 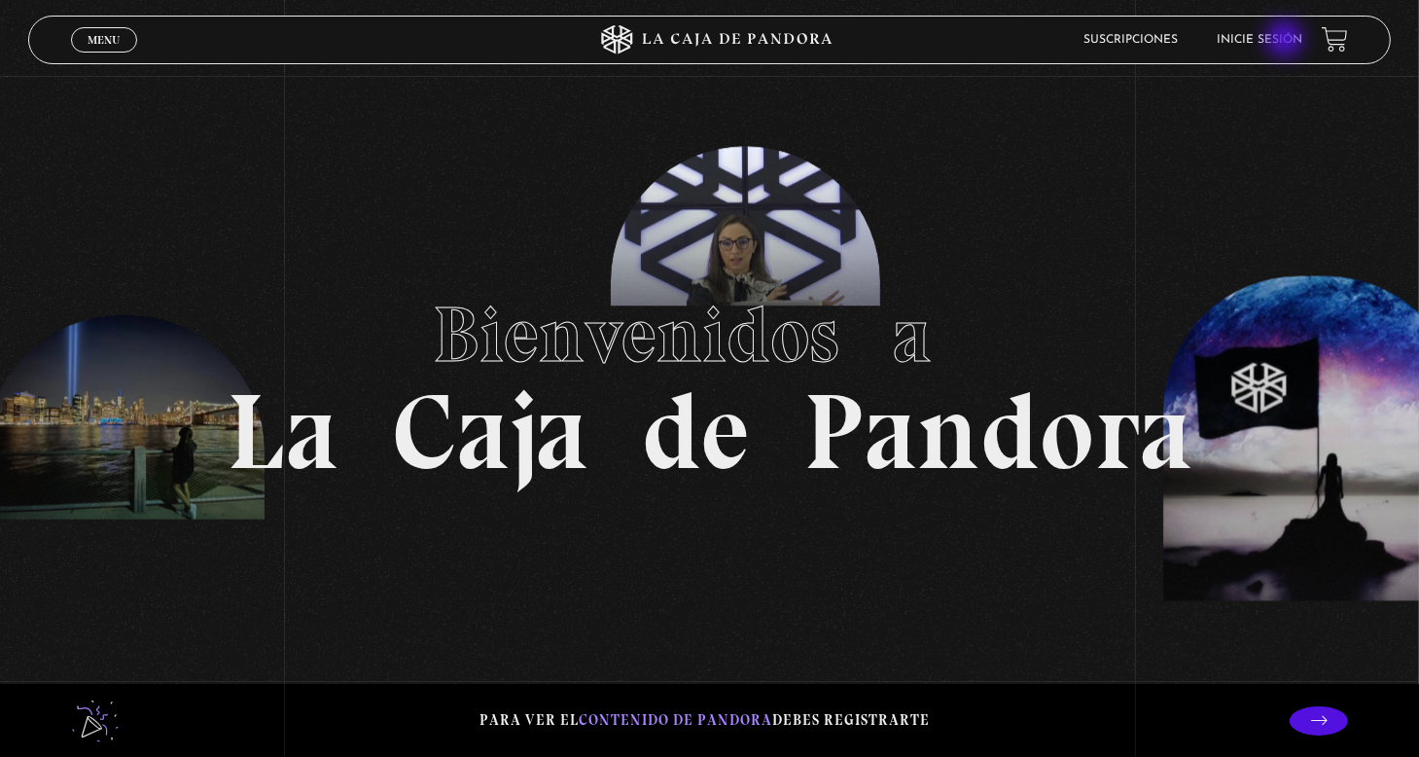 What do you see at coordinates (104, 56) in the screenshot?
I see `span: Cerrar` at bounding box center [104, 56].